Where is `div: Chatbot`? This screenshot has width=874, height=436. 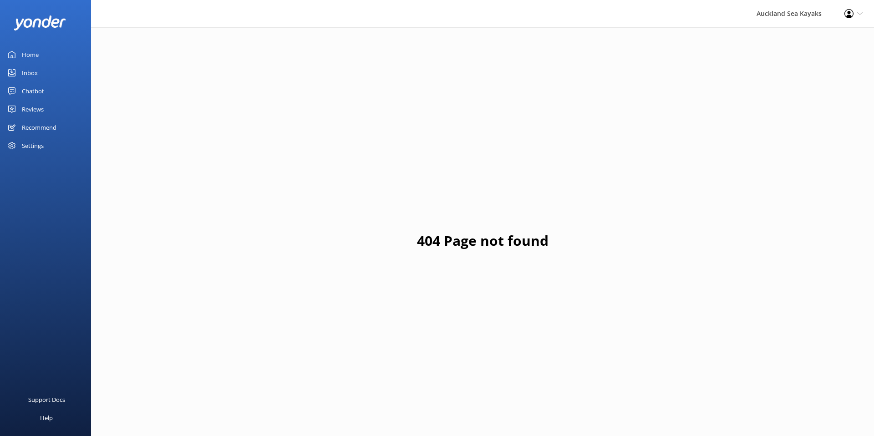 div: Chatbot is located at coordinates (33, 91).